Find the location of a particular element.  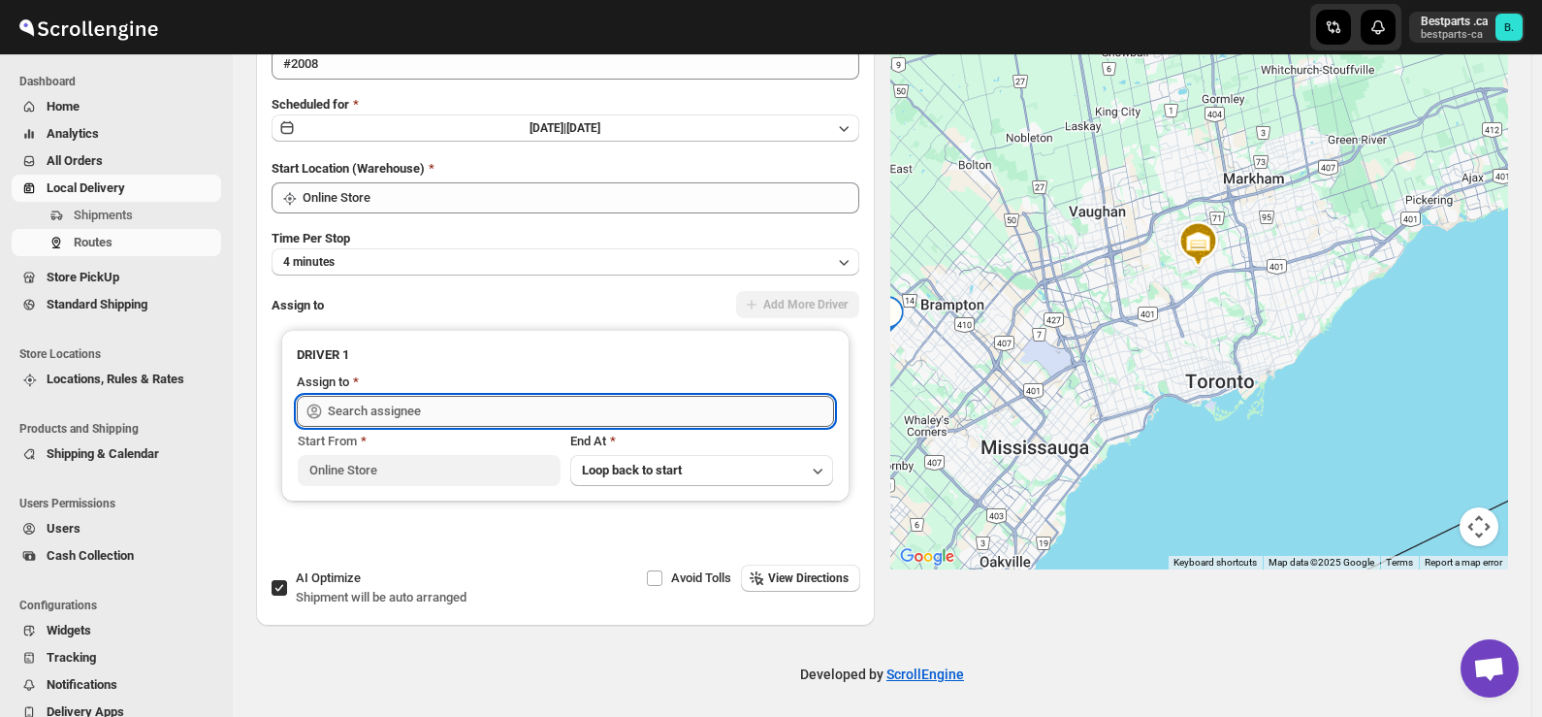

span: AI Optimize is located at coordinates (328, 577).